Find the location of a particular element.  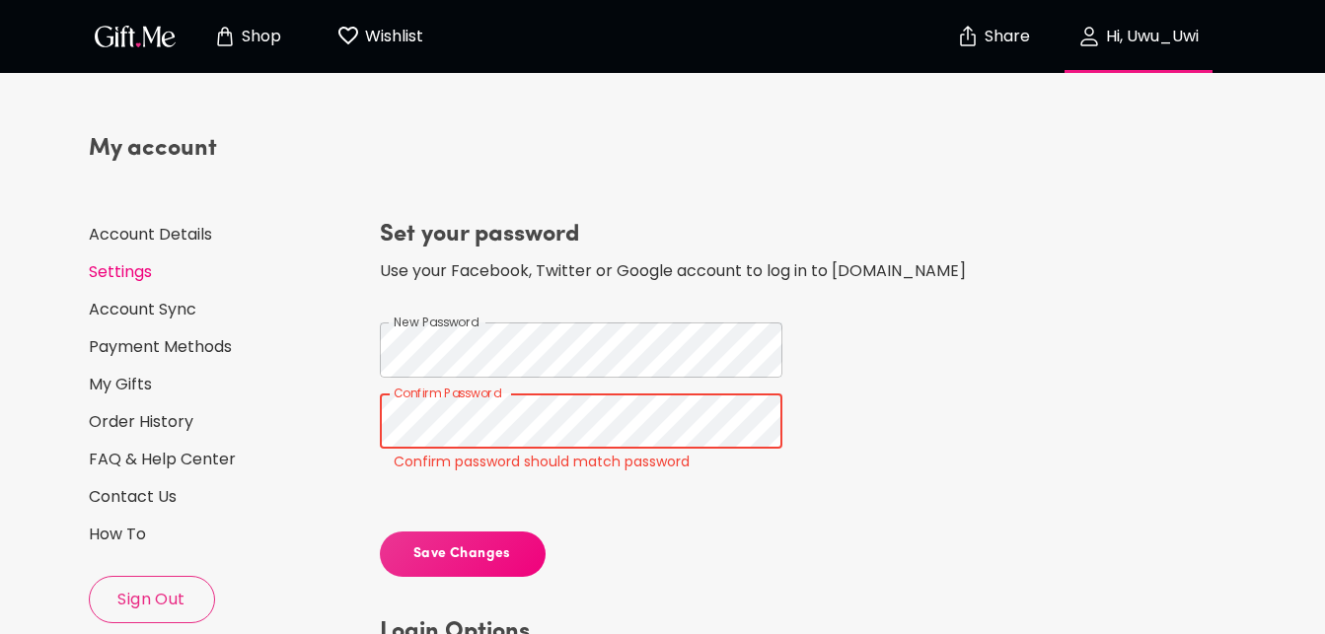

a: Account Details is located at coordinates (226, 235).